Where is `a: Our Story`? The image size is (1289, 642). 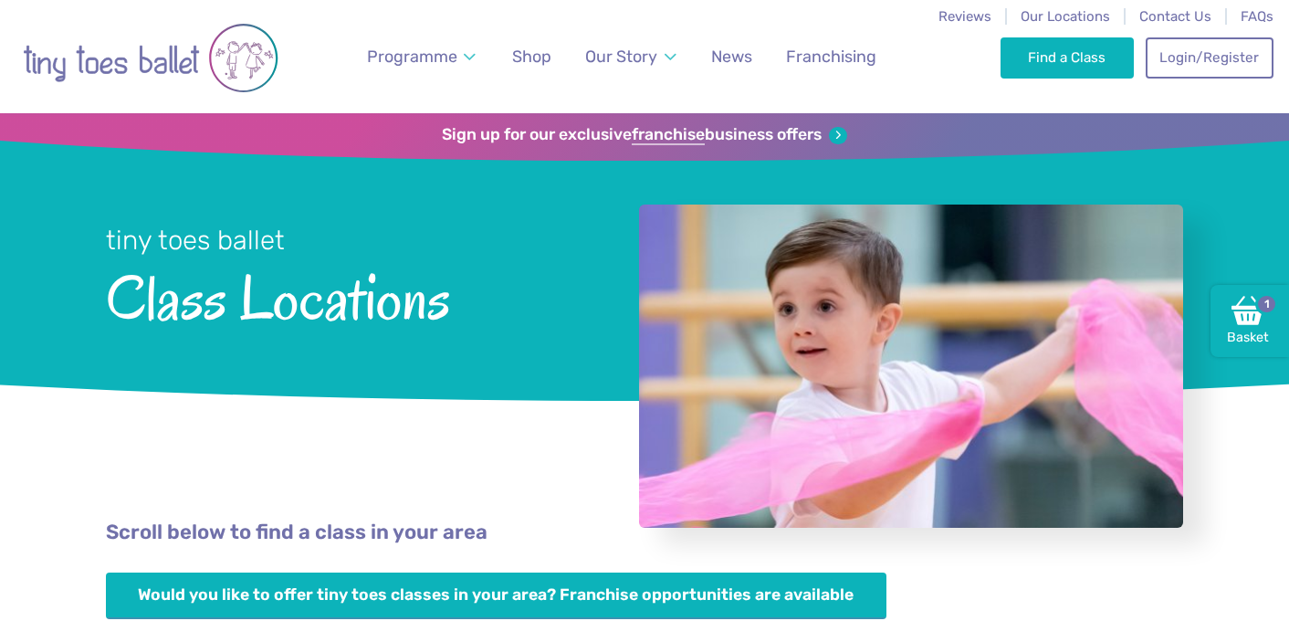
a: Our Story is located at coordinates (631, 57).